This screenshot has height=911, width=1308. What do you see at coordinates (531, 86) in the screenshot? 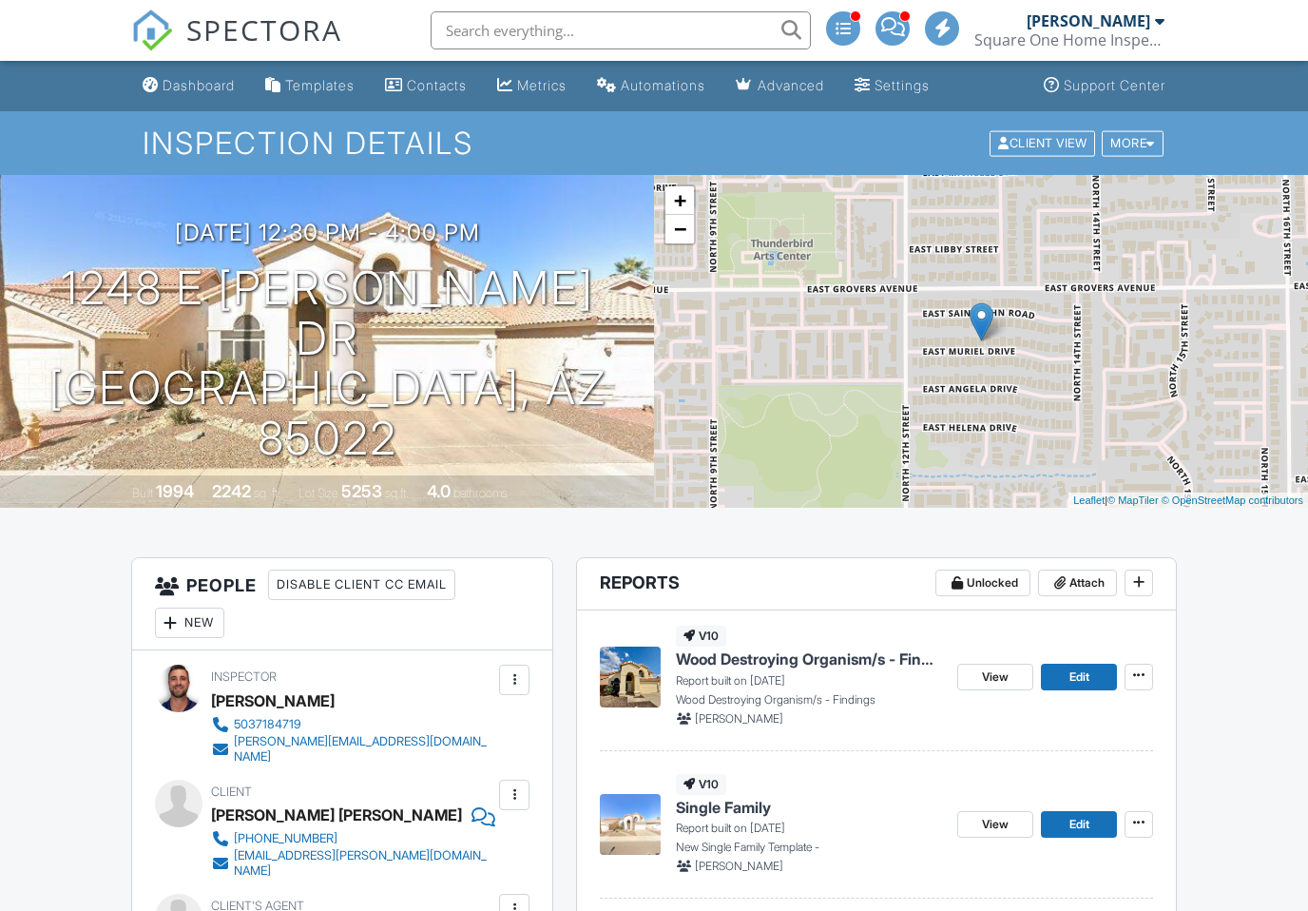
I see `a: Metrics` at bounding box center [531, 86].